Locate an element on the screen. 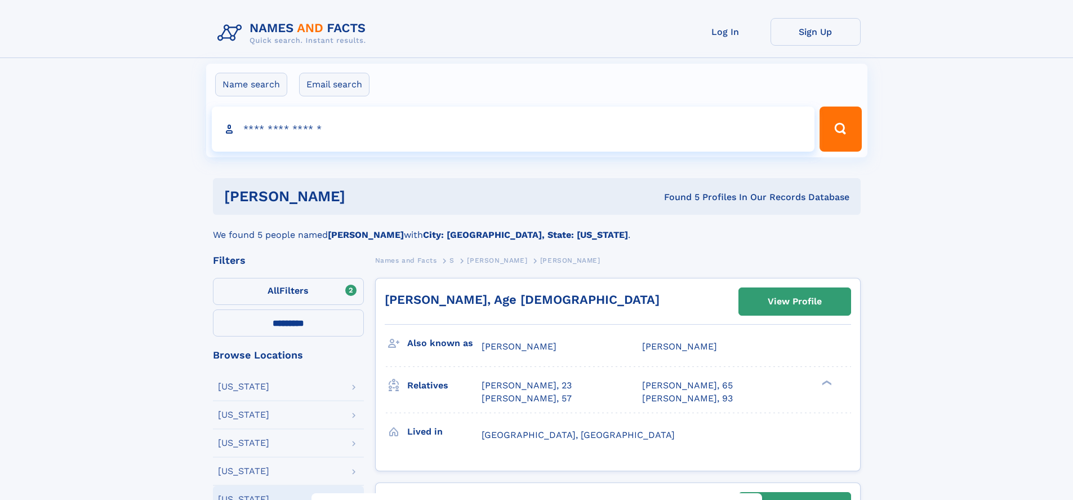 This screenshot has height=500, width=1073. label: Email search is located at coordinates (334, 84).